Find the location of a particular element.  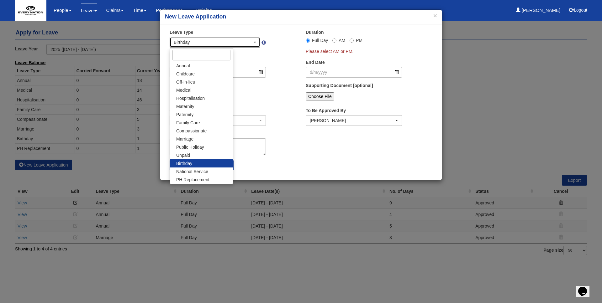

span: National Service is located at coordinates (192, 172).